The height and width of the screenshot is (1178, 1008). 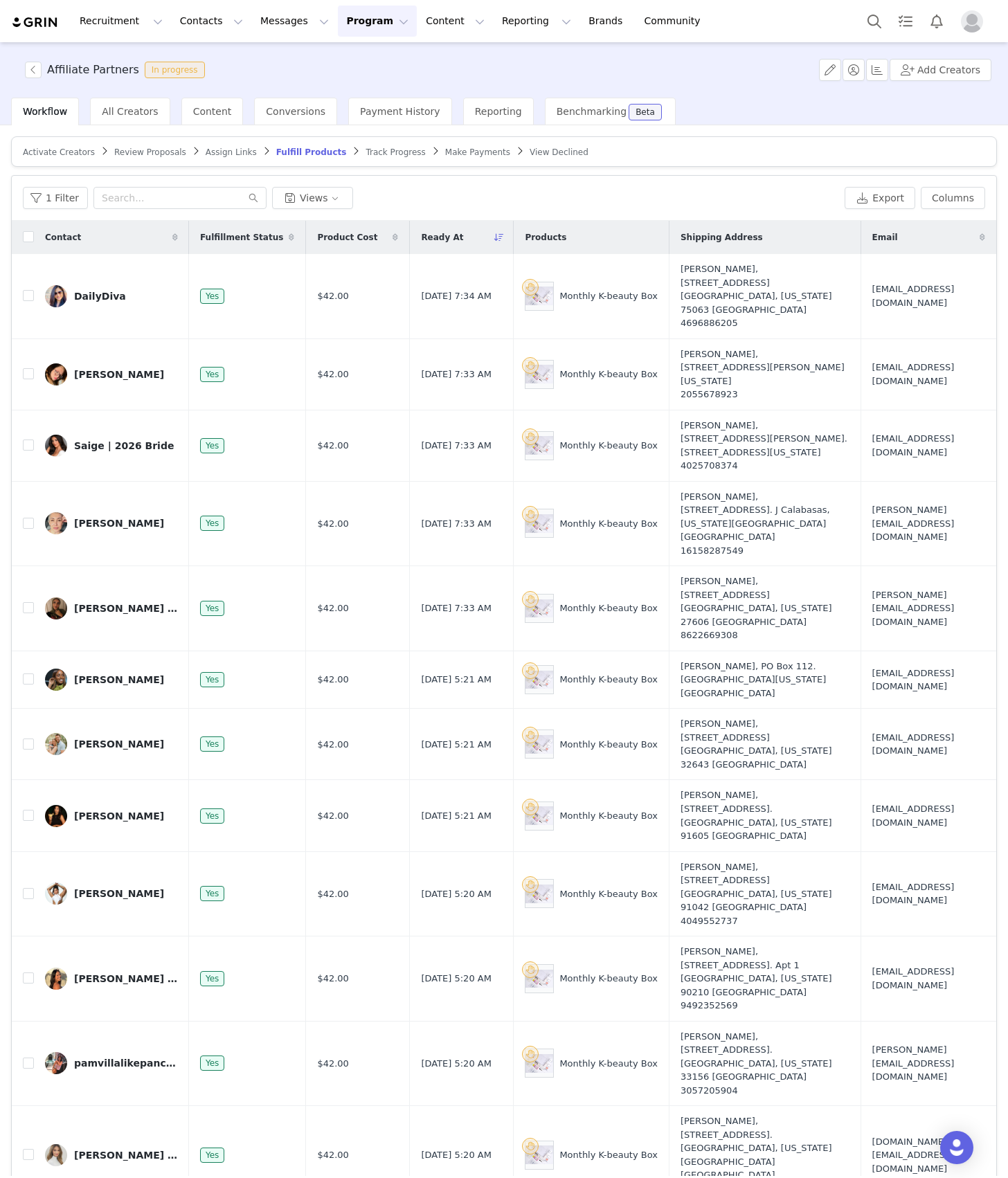 I want to click on span: Make Payments, so click(x=478, y=153).